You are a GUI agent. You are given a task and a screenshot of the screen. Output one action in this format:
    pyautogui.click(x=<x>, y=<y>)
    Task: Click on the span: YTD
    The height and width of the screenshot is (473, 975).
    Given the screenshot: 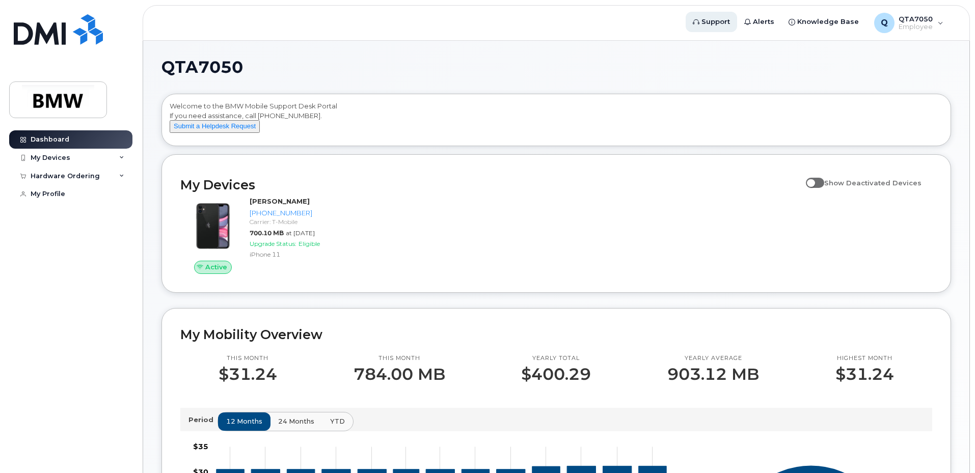 What is the action you would take?
    pyautogui.click(x=337, y=421)
    